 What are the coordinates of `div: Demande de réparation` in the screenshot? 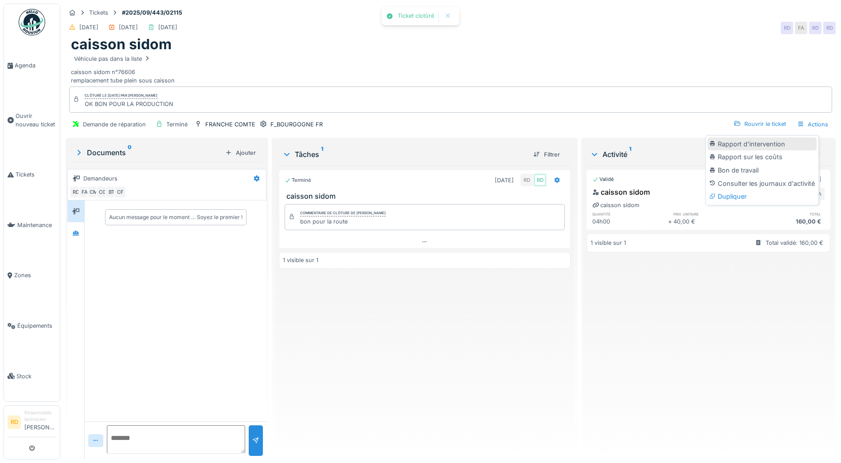 It's located at (114, 124).